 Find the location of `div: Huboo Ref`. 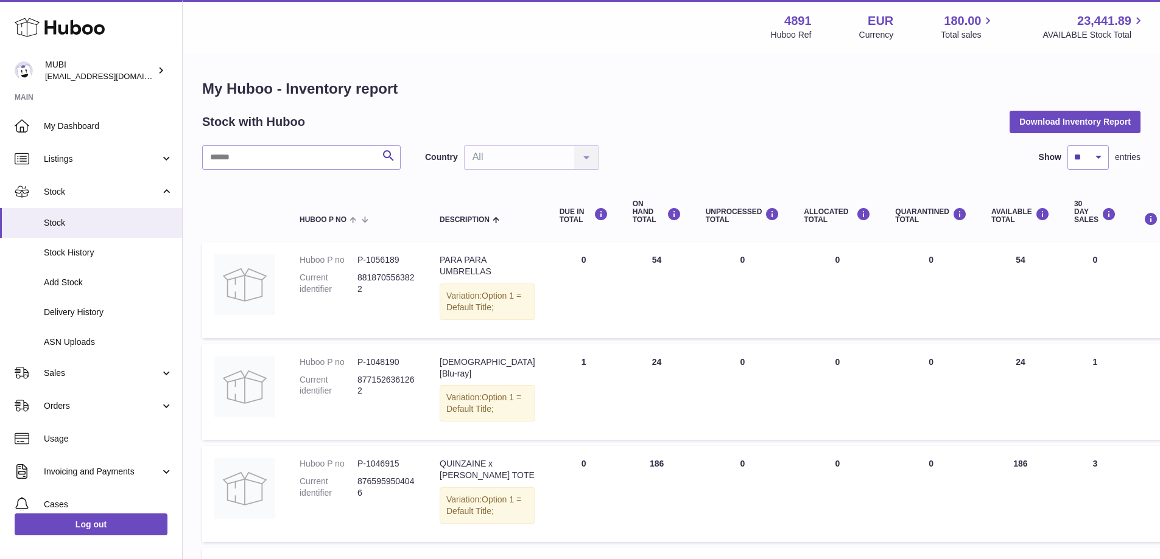

div: Huboo Ref is located at coordinates (791, 35).